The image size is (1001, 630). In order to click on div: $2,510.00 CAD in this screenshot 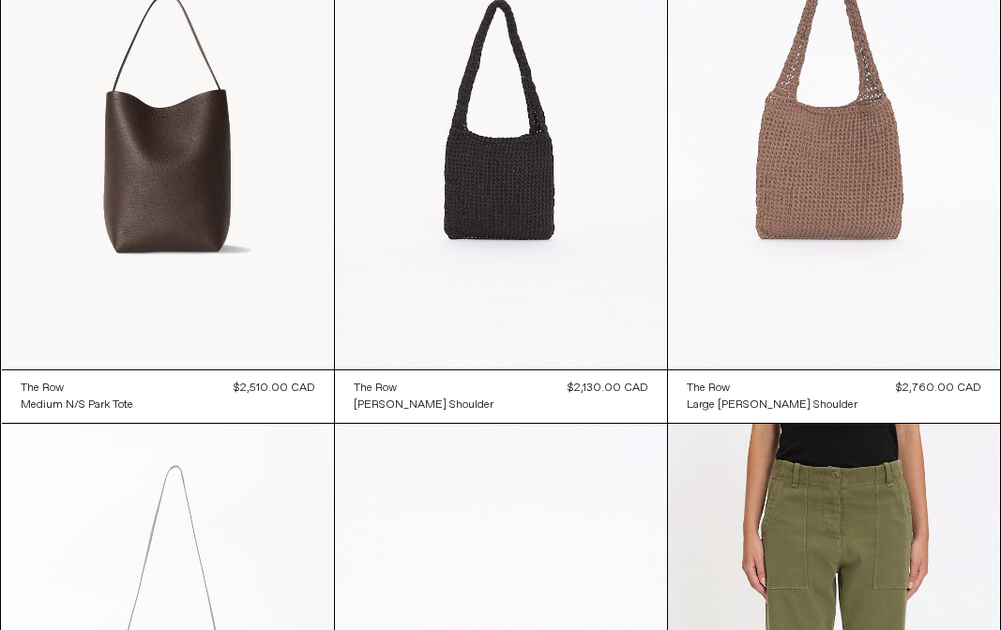, I will do `click(274, 388)`.